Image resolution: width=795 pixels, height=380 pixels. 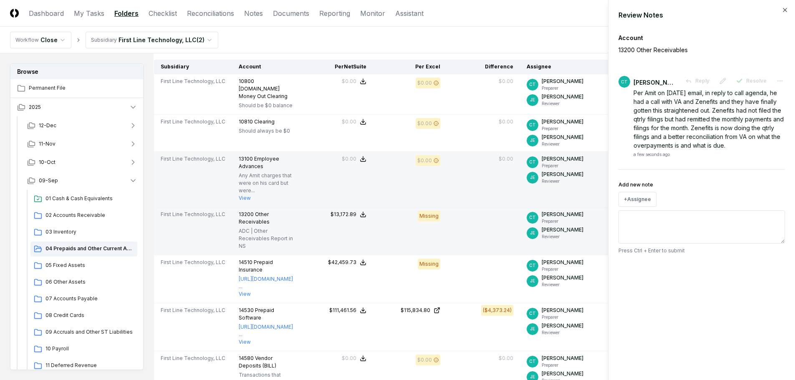 What do you see at coordinates (652, 154) in the screenshot?
I see `div: a few seconds ago` at bounding box center [652, 154].